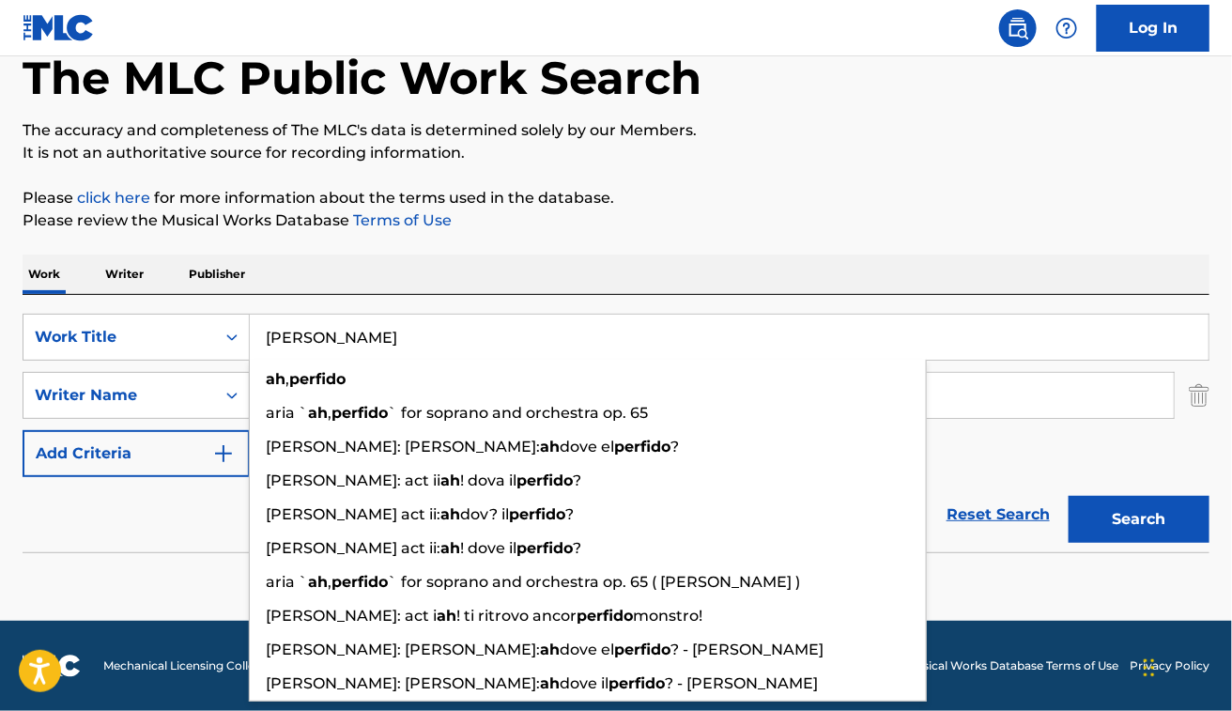  What do you see at coordinates (217, 274) in the screenshot?
I see `p: Publisher` at bounding box center [217, 274].